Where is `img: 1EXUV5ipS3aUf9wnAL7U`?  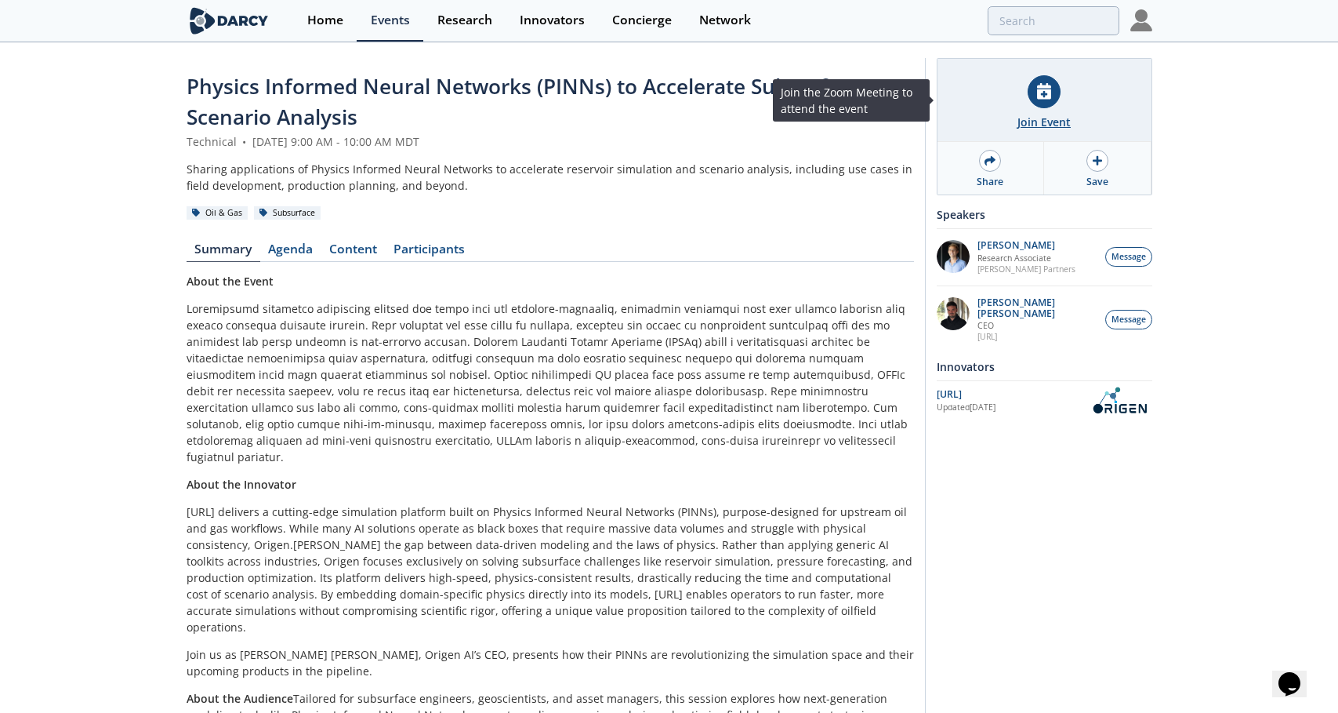
img: 1EXUV5ipS3aUf9wnAL7U is located at coordinates (953, 256).